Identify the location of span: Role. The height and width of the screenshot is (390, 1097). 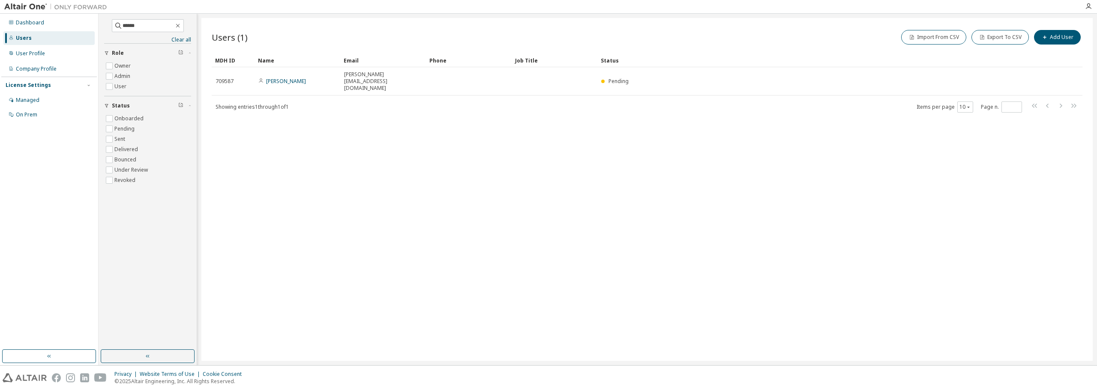
(118, 53).